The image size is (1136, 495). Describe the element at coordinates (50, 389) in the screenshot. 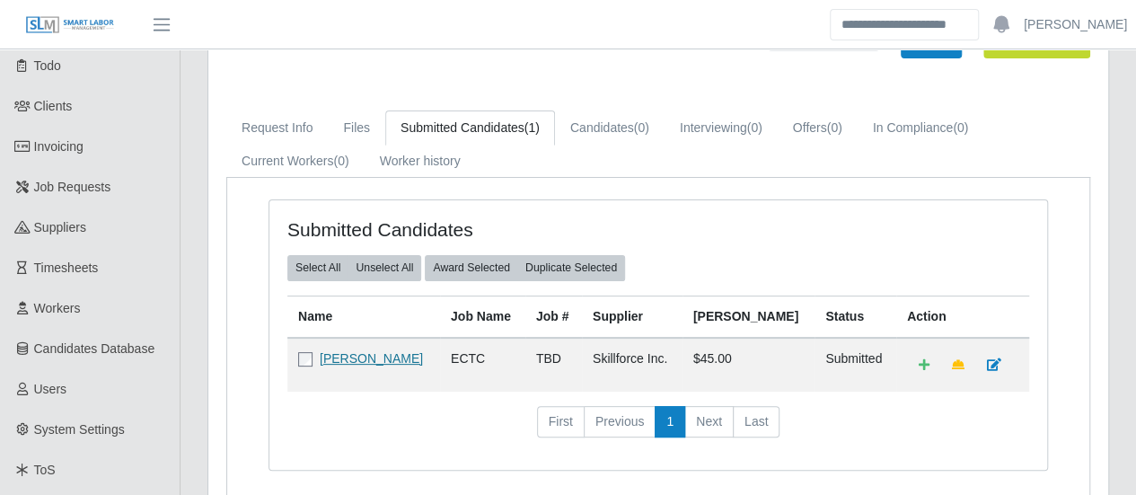

I see `span: Users` at that location.